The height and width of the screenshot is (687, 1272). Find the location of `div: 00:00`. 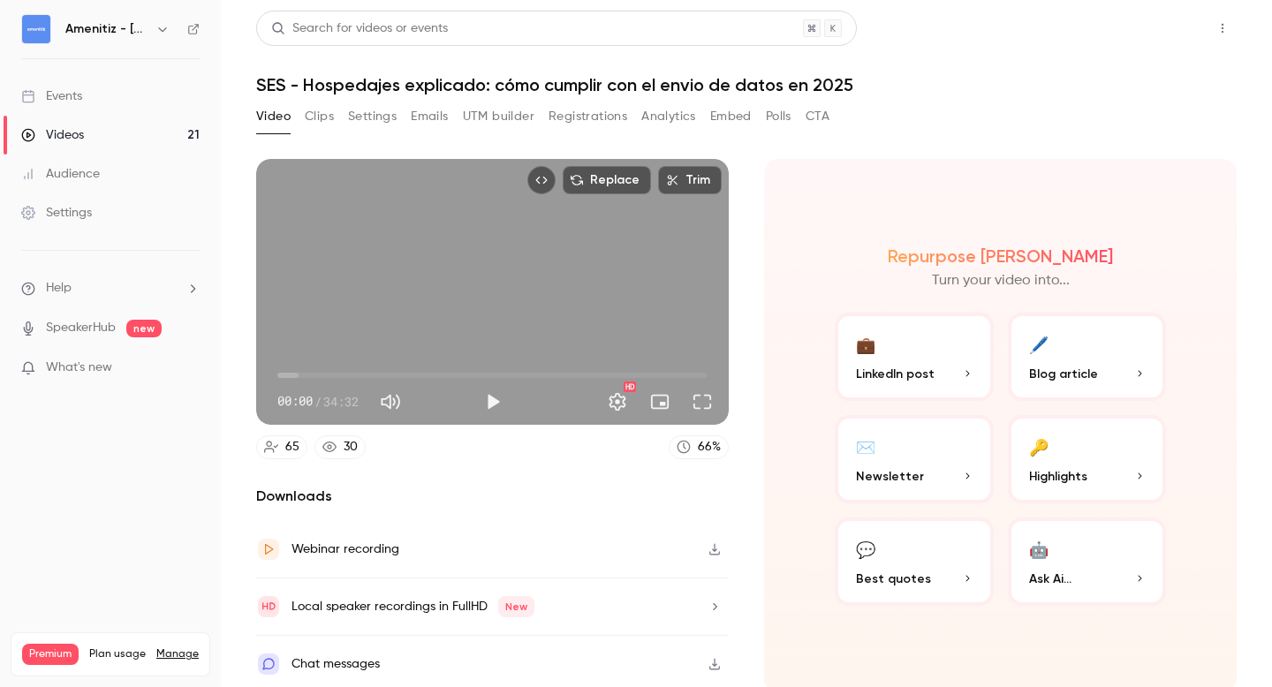

div: 00:00 is located at coordinates (318, 401).